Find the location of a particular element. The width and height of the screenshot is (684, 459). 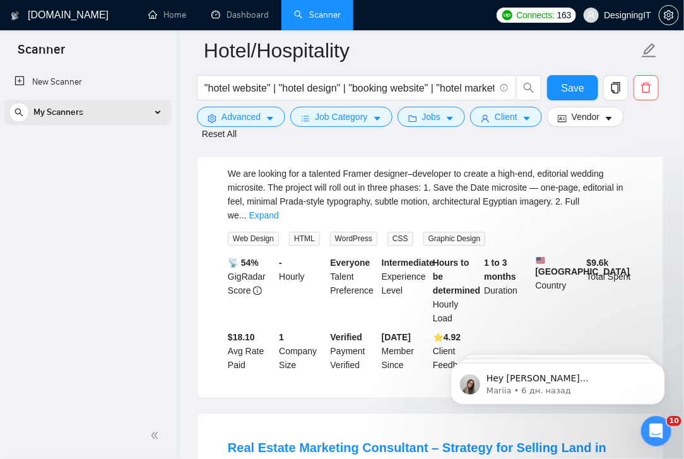

b: 1 to 3 months is located at coordinates (500, 270).